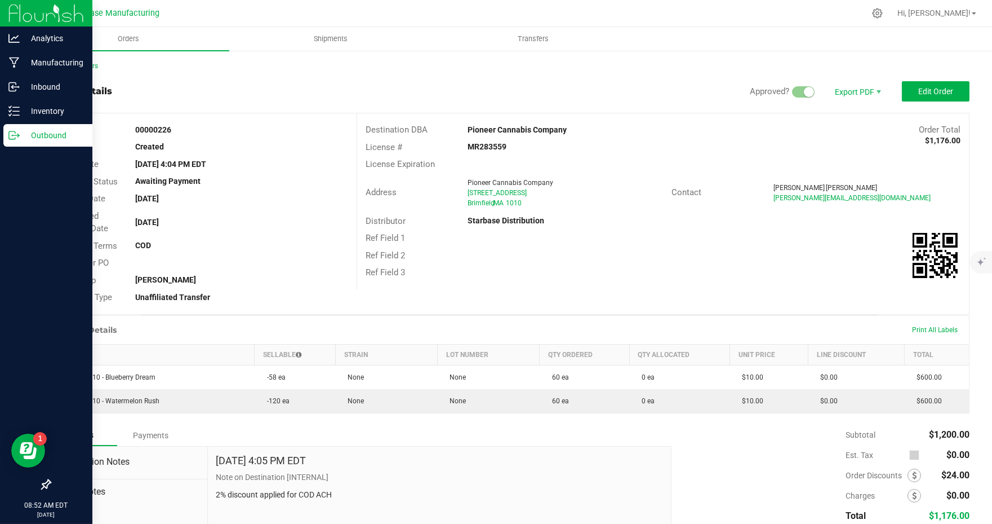 This screenshot has width=992, height=524. I want to click on span: -58 ea, so click(273, 377).